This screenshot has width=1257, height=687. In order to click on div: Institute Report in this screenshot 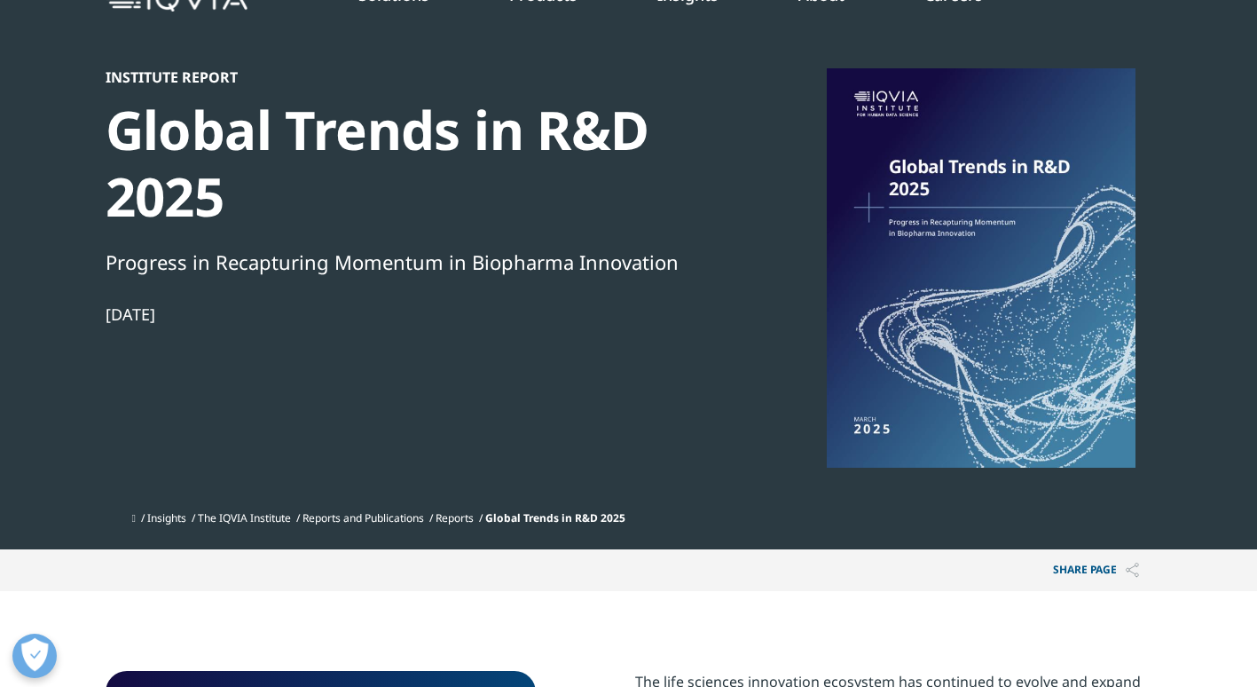, I will do `click(410, 77)`.